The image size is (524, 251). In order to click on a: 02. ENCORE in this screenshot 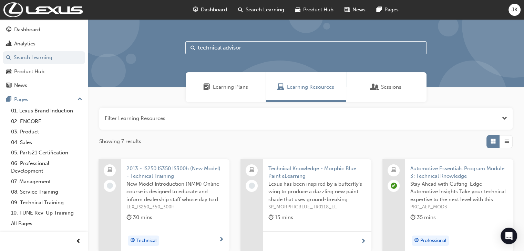, I will do `click(46, 122)`.